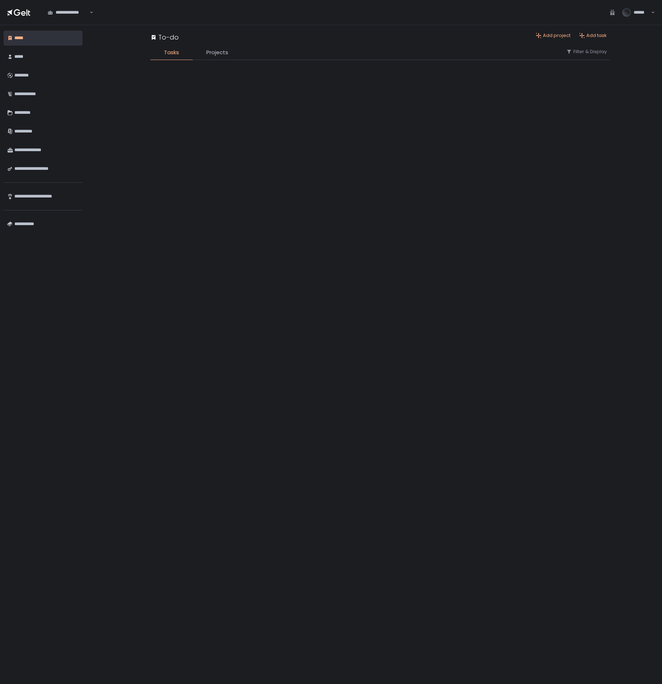 This screenshot has height=684, width=662. Describe the element at coordinates (68, 13) in the screenshot. I see `div: Search for option` at that location.